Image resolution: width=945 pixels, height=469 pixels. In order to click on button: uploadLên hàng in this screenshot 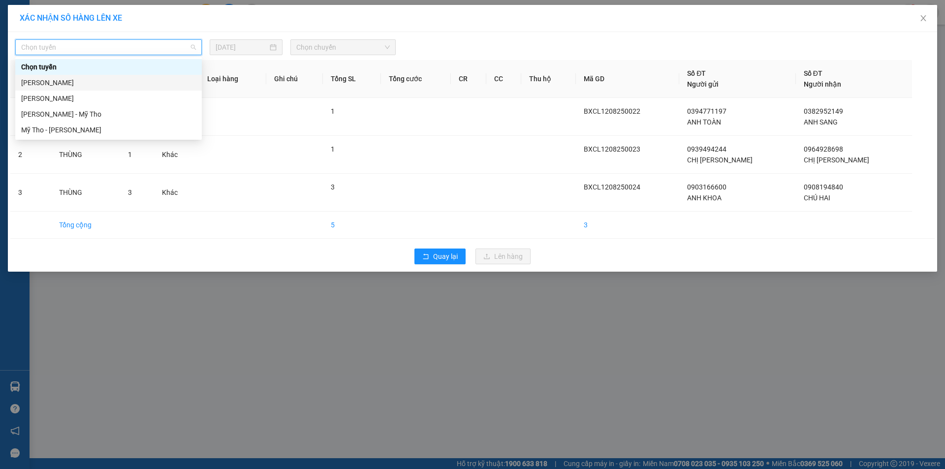, I will do `click(503, 256)`.